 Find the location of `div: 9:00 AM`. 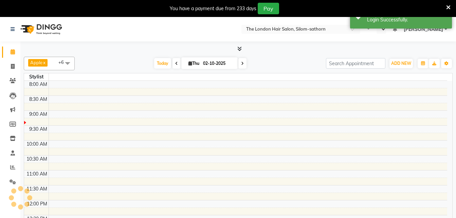

div: 9:00 AM is located at coordinates (38, 114).